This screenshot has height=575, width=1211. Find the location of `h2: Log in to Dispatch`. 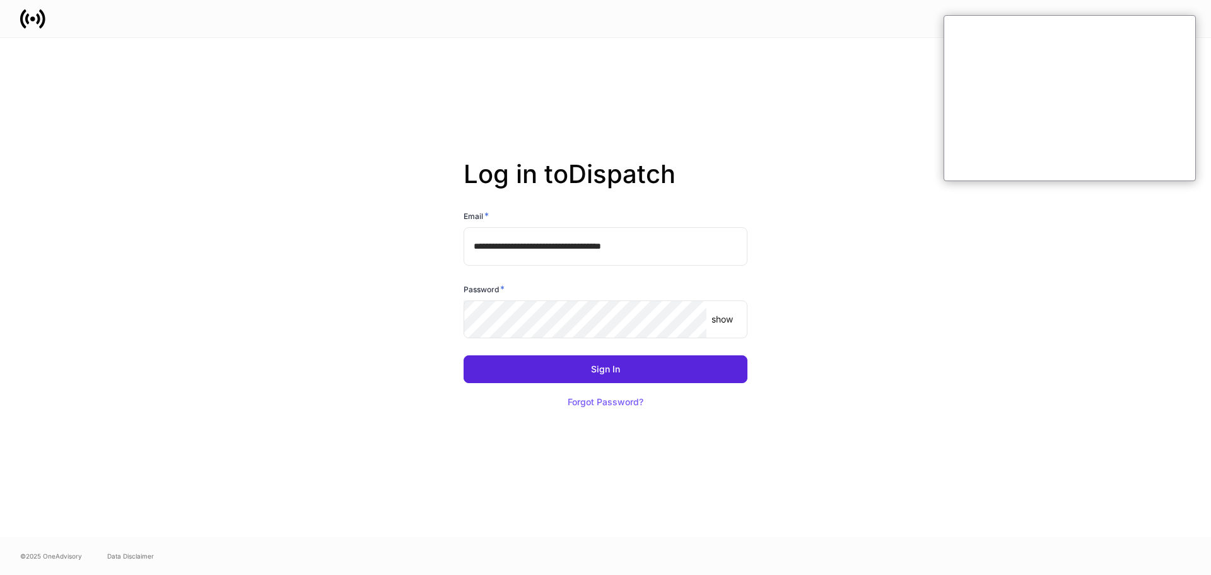

h2: Log in to Dispatch is located at coordinates (606, 184).